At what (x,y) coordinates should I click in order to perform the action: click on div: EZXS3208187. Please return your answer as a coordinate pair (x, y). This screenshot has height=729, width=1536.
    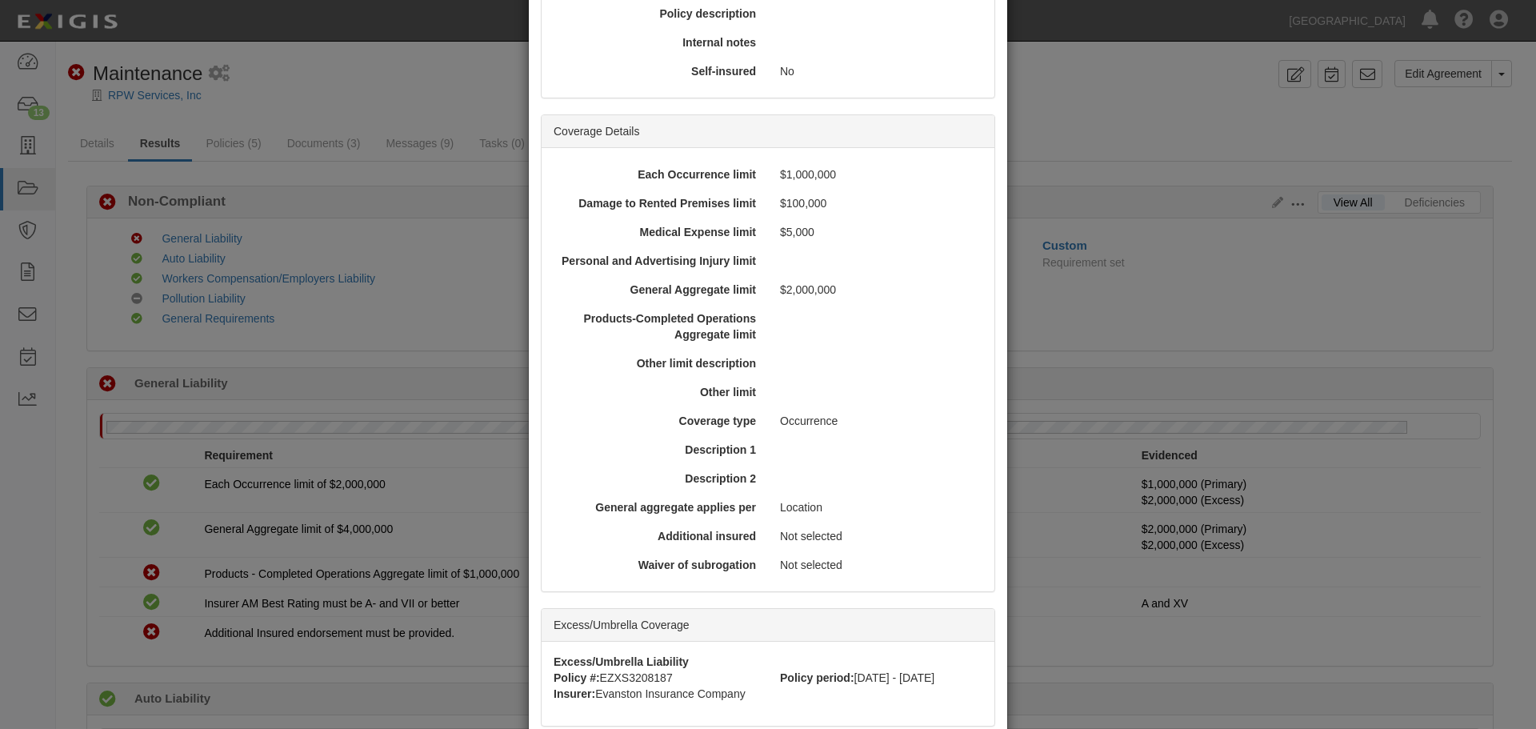
    Looking at the image, I should click on (655, 678).